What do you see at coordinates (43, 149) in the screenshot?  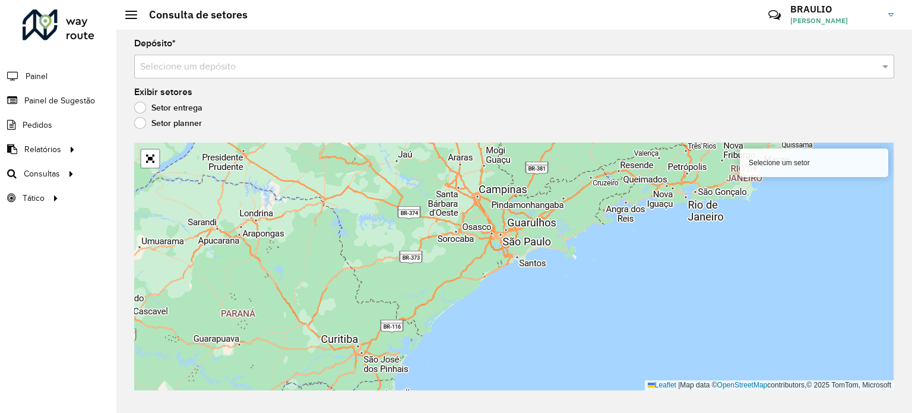 I see `span: Relatórios` at bounding box center [43, 149].